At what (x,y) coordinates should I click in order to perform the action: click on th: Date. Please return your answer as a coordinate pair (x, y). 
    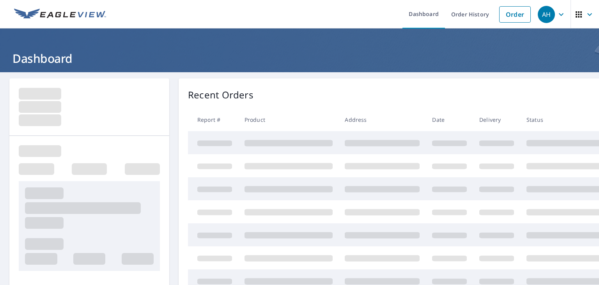
    Looking at the image, I should click on (449, 119).